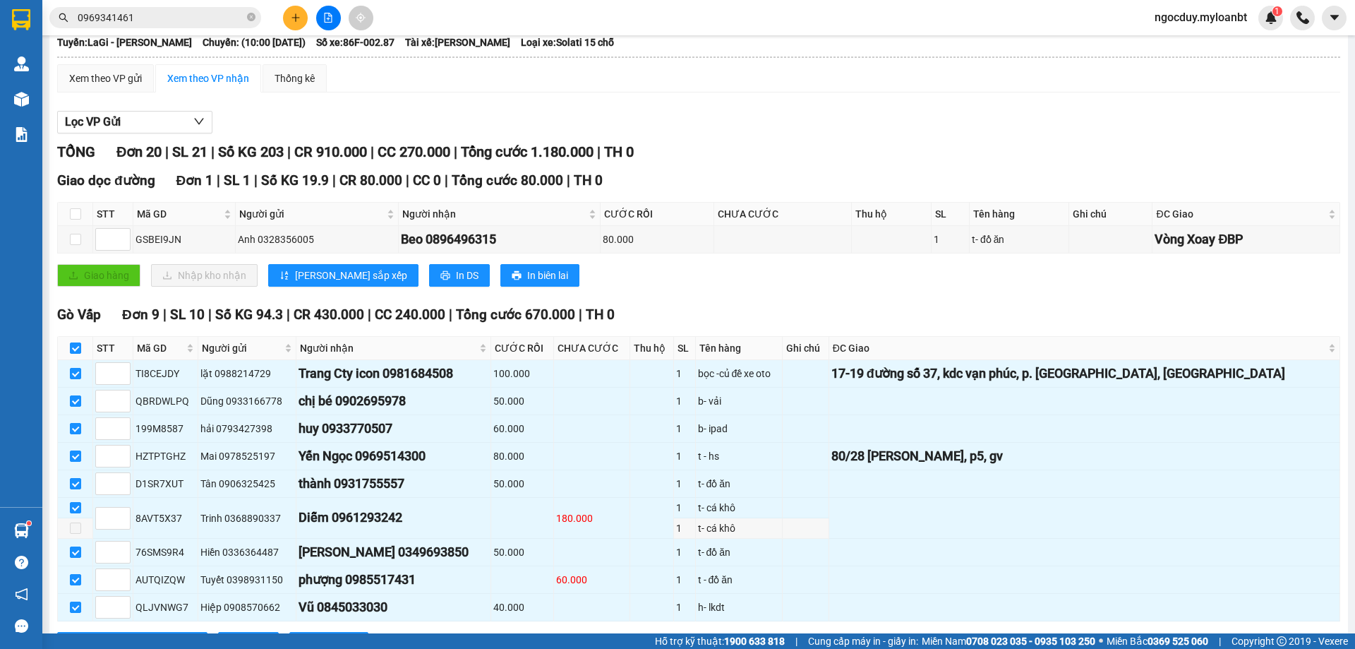  I want to click on button: aim, so click(361, 18).